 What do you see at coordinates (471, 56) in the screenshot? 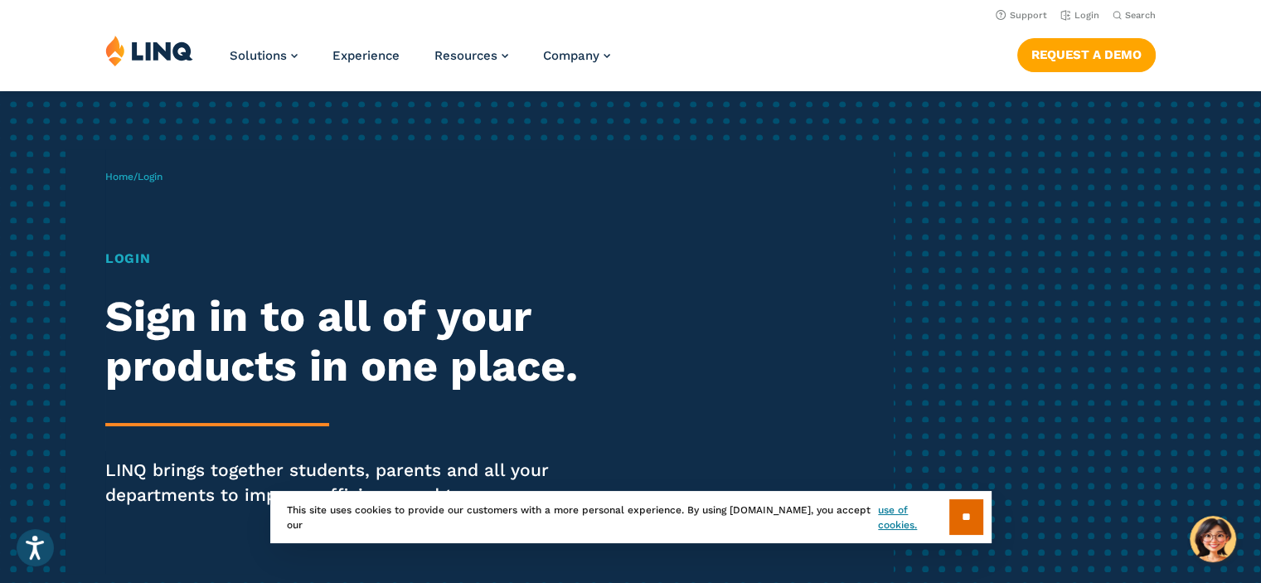
I see `a: Resources` at bounding box center [471, 56].